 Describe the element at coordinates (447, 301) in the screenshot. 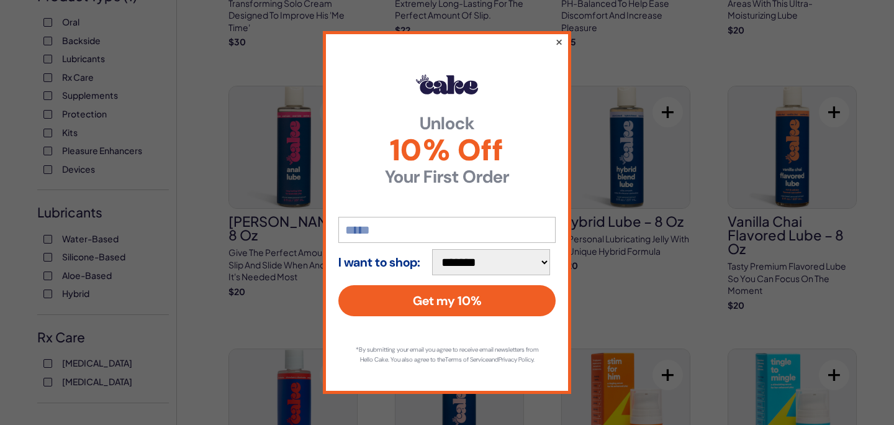

I see `button: Get my 10%` at that location.